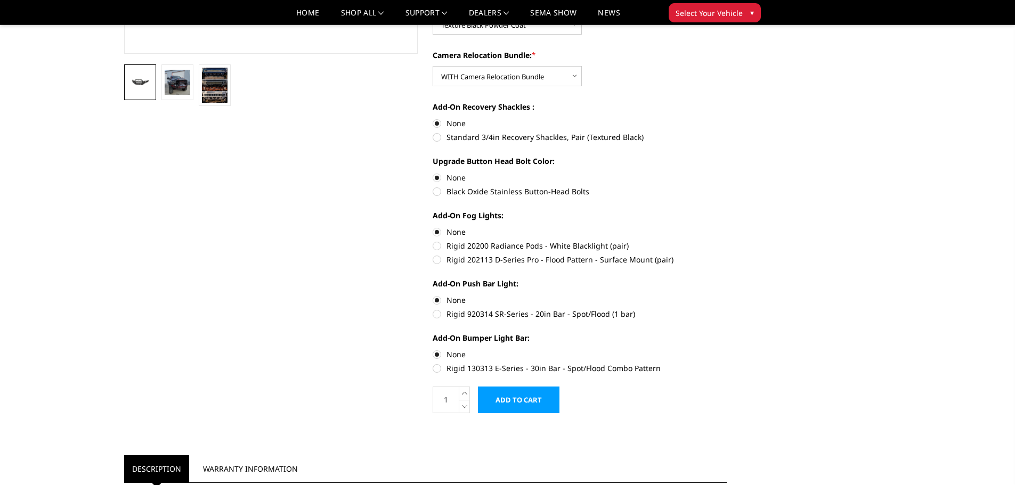  What do you see at coordinates (580, 107) in the screenshot?
I see `label: Add-On Recovery Shackles :` at bounding box center [580, 107].